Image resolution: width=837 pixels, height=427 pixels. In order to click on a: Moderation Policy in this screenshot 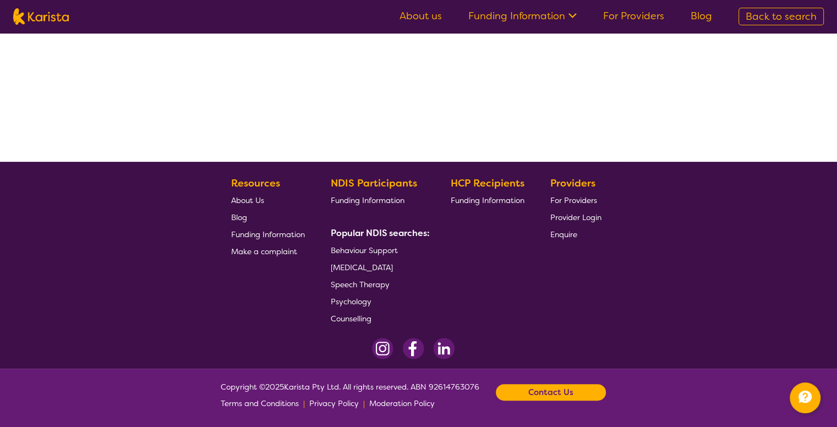, I will do `click(402, 403)`.